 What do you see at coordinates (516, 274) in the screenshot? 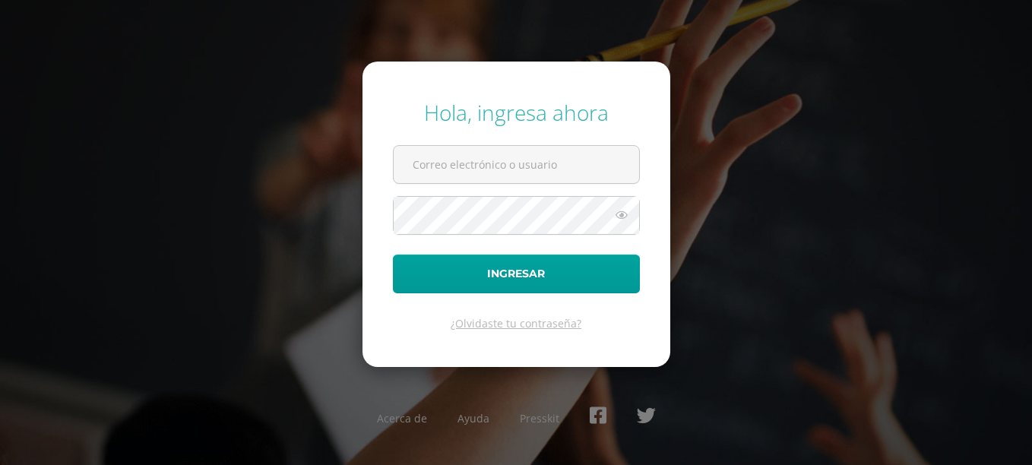
I see `button: Ingresar` at bounding box center [516, 274].